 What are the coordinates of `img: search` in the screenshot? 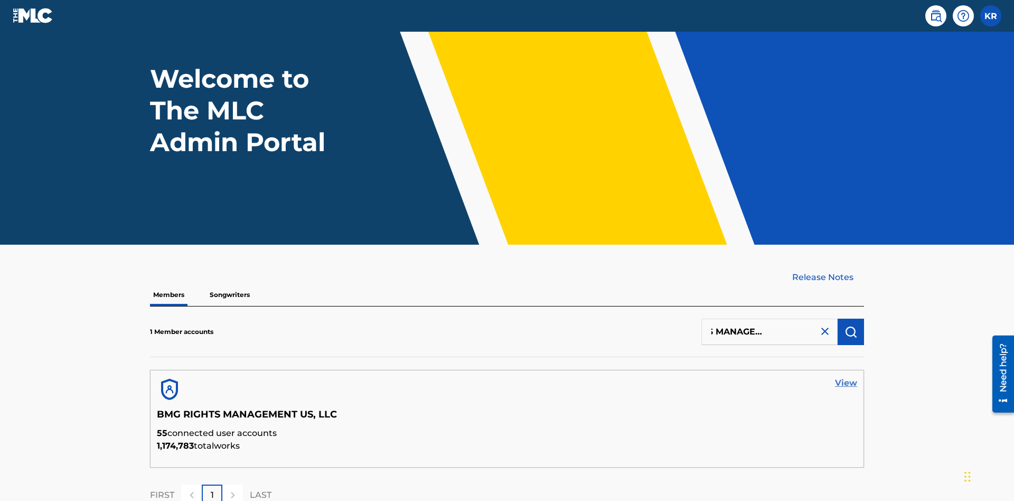 It's located at (936, 16).